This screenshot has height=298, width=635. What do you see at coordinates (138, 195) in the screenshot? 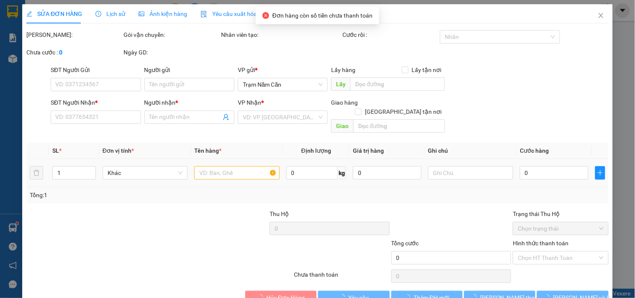
I see `div: Tổng: 1` at bounding box center [138, 195].